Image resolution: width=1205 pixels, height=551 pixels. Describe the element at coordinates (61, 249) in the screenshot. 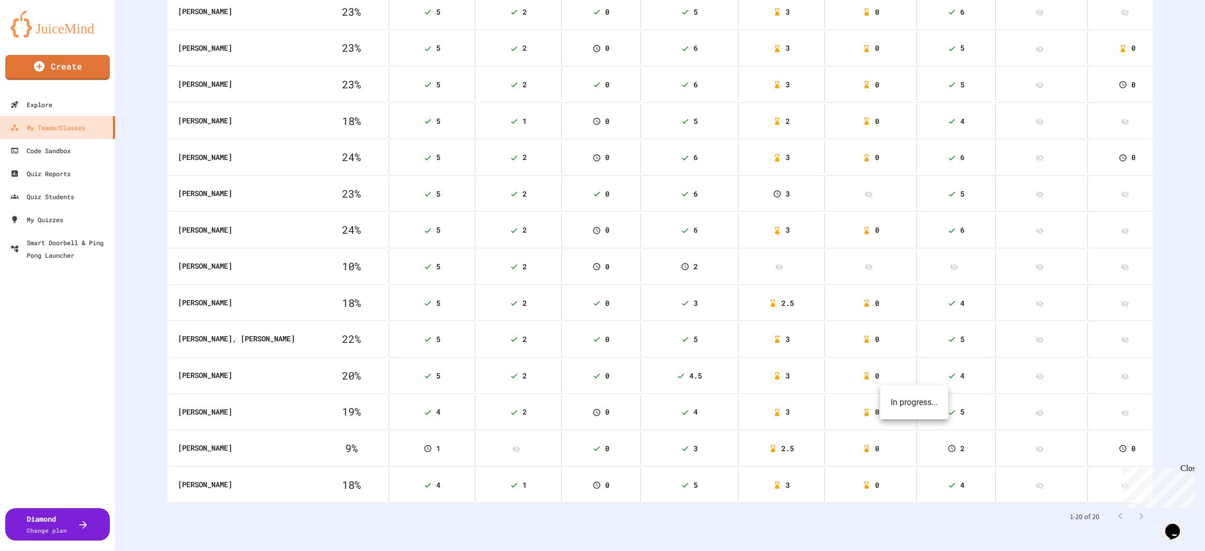

I see `div: Smart Doorbell & Ping Pong Launcher` at that location.